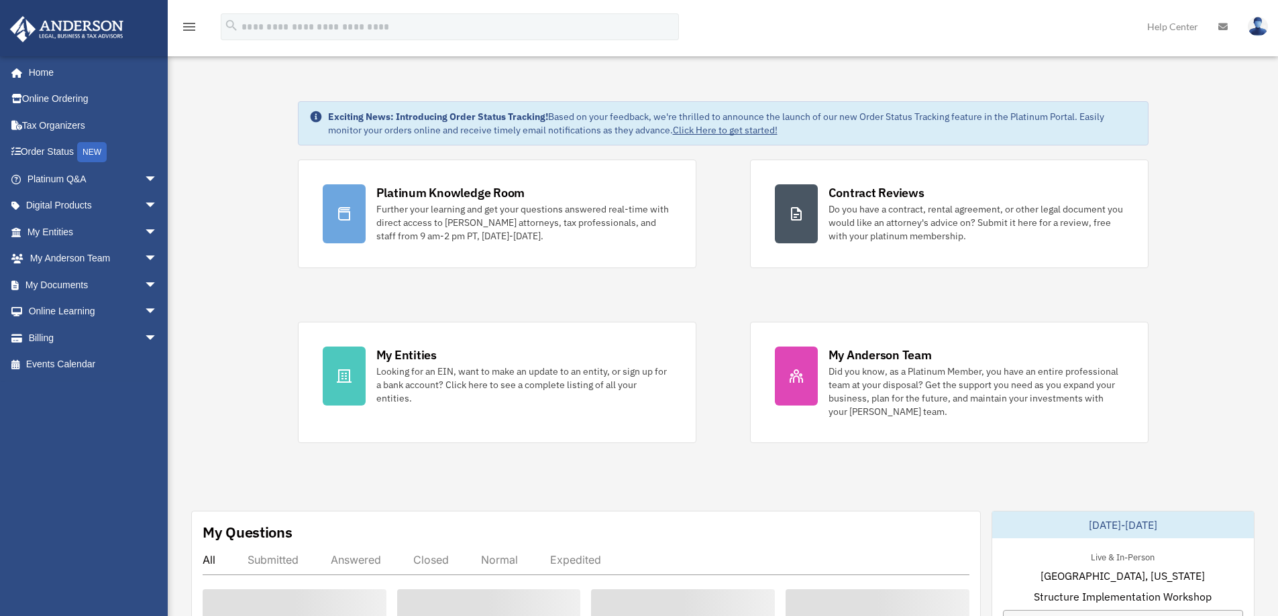 This screenshot has height=616, width=1278. Describe the element at coordinates (949, 382) in the screenshot. I see `a: My Anderson Team Did you know, as a Platinum Member, you have an entire professional team at your...` at that location.